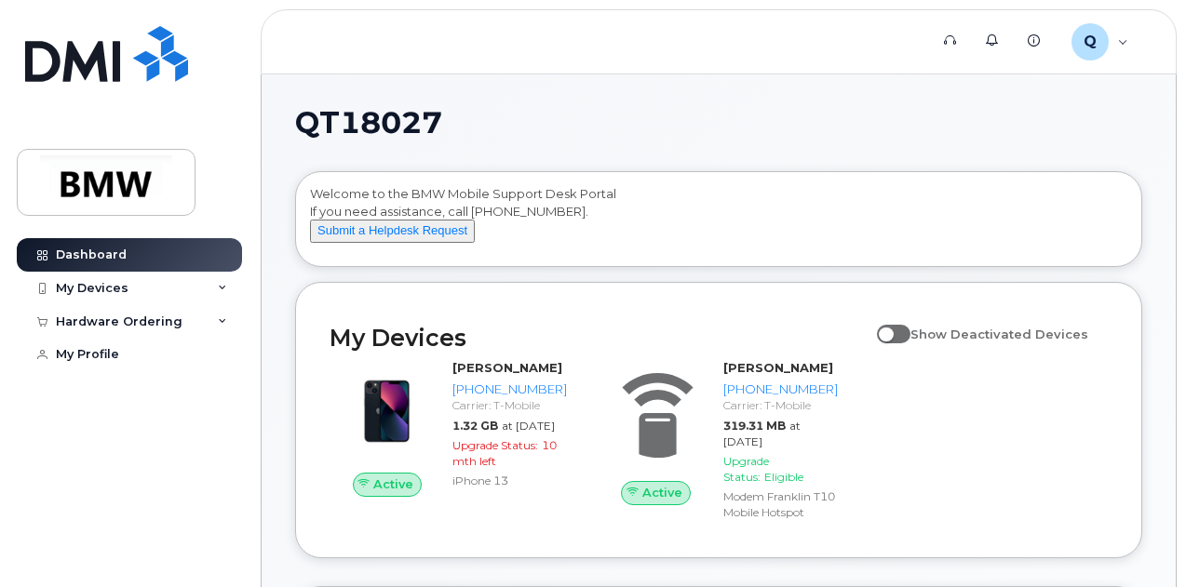 The width and height of the screenshot is (1186, 587). I want to click on span: QT18027, so click(369, 123).